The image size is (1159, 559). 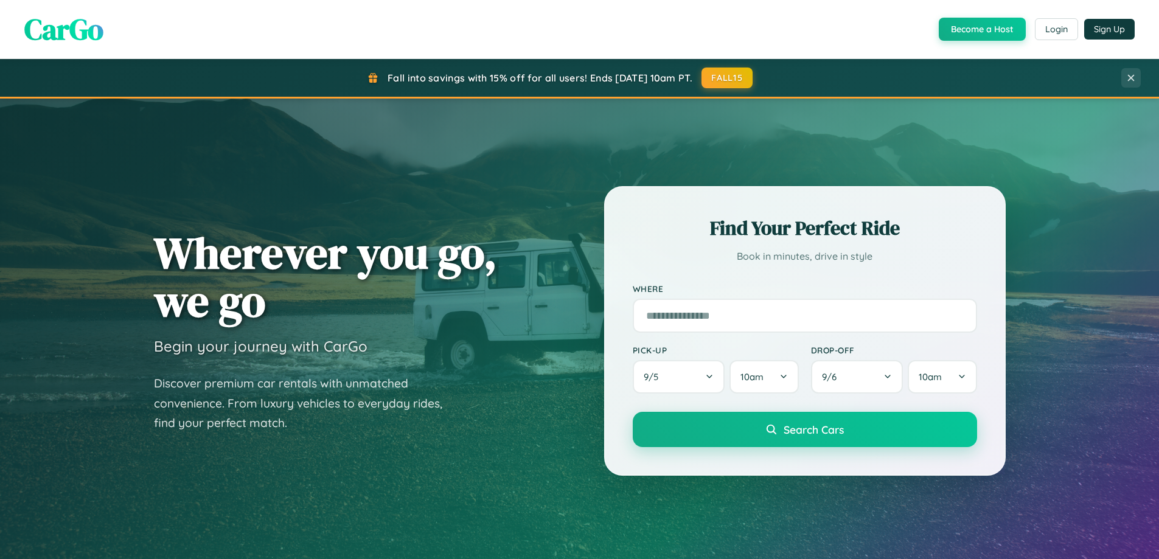 I want to click on p: Book in minutes, drive in style, so click(x=805, y=256).